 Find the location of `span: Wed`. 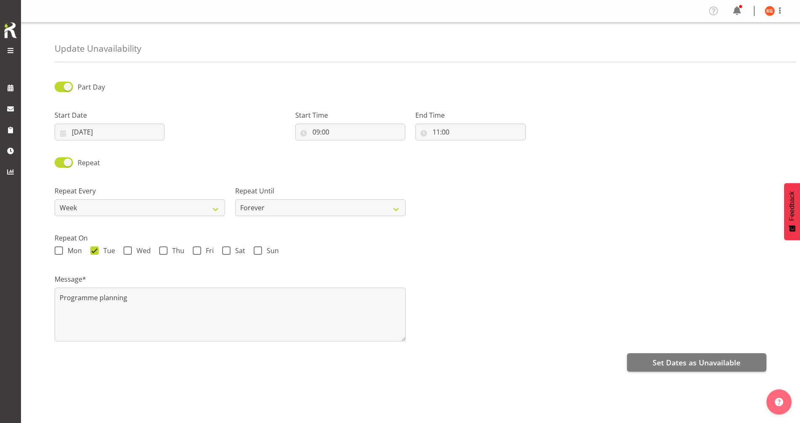

span: Wed is located at coordinates (141, 250).